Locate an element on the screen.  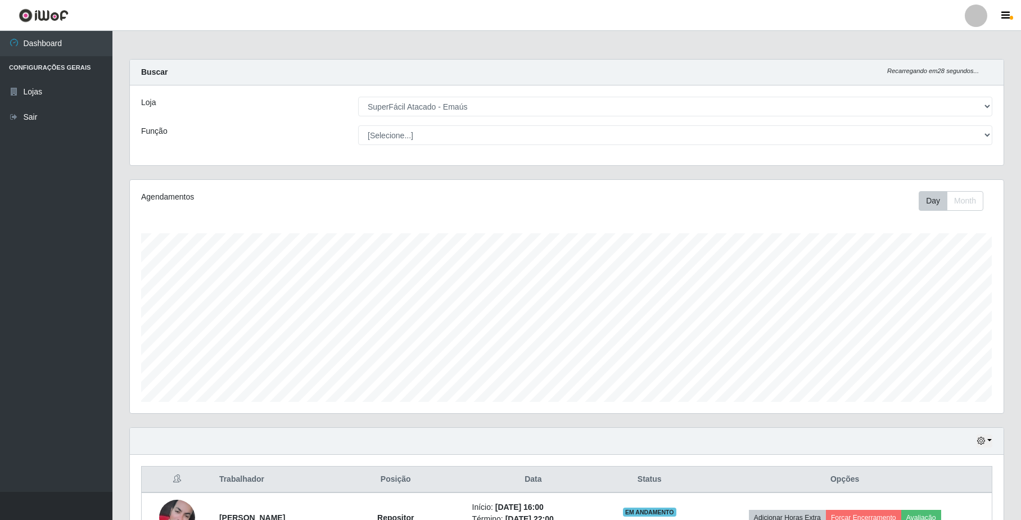
th: Status is located at coordinates (649, 480).